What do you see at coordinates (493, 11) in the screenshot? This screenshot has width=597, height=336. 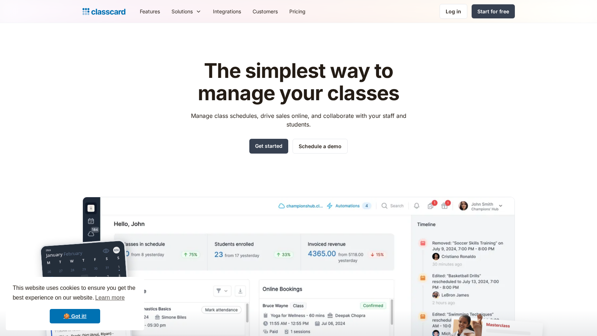 I see `div: Start for free` at bounding box center [493, 11].